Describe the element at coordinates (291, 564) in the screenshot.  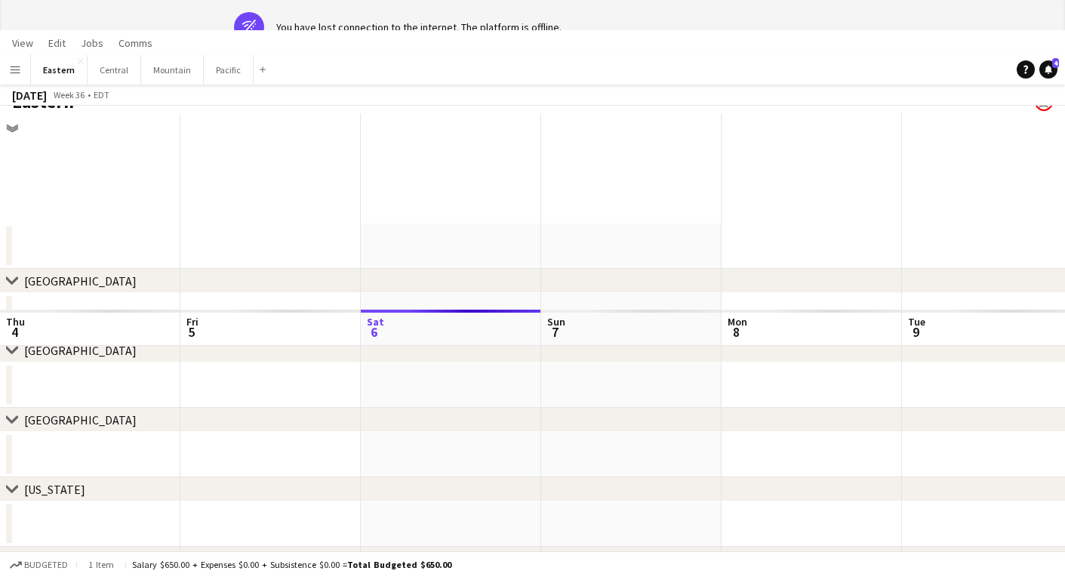
I see `div: Salary $650.00 + Expenses $0.00 + Subsistence $0.00 =` at that location.